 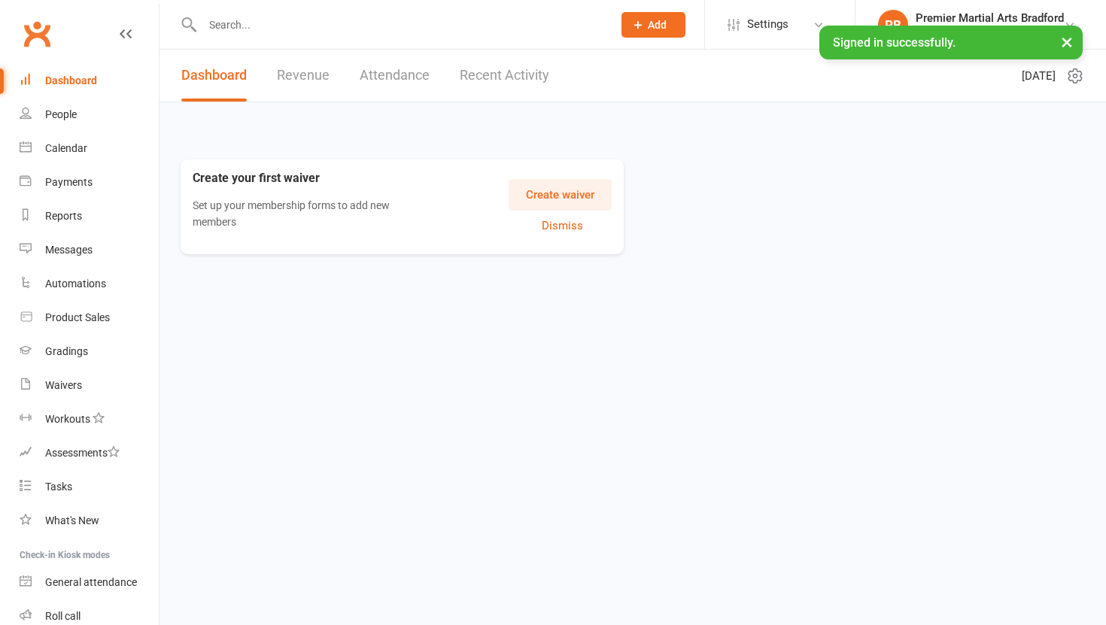 I want to click on div: Calendar, so click(x=66, y=148).